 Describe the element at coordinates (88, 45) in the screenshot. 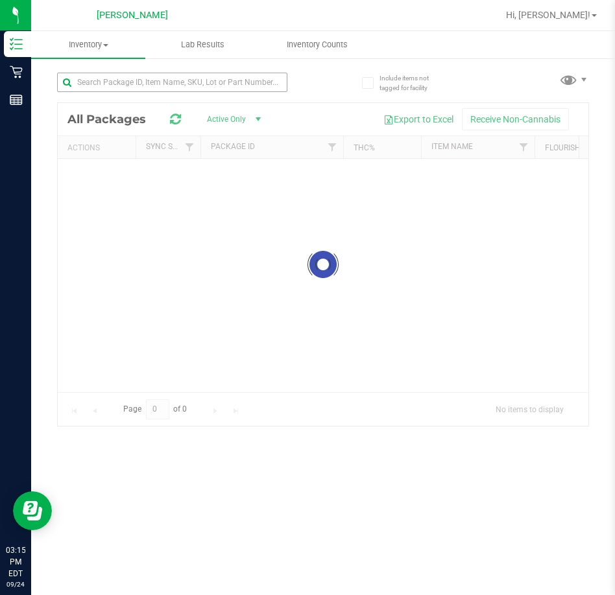

I see `span: Inventory` at that location.